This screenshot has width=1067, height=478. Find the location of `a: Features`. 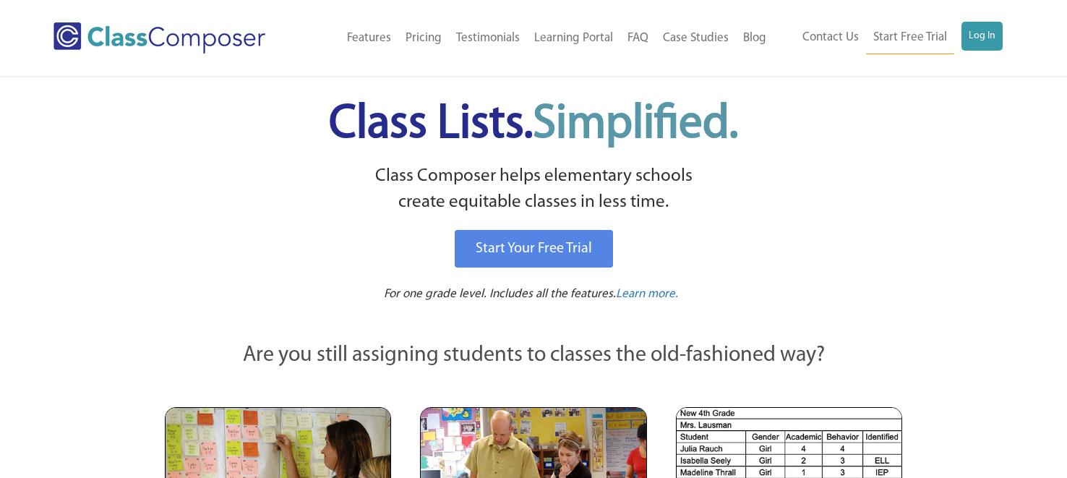

a: Features is located at coordinates (369, 38).